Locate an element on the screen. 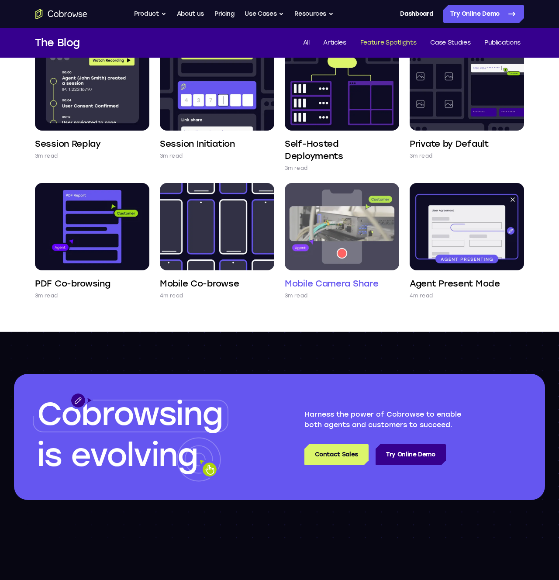 The height and width of the screenshot is (580, 559). h4: Self-Hosted Deployments is located at coordinates (342, 150).